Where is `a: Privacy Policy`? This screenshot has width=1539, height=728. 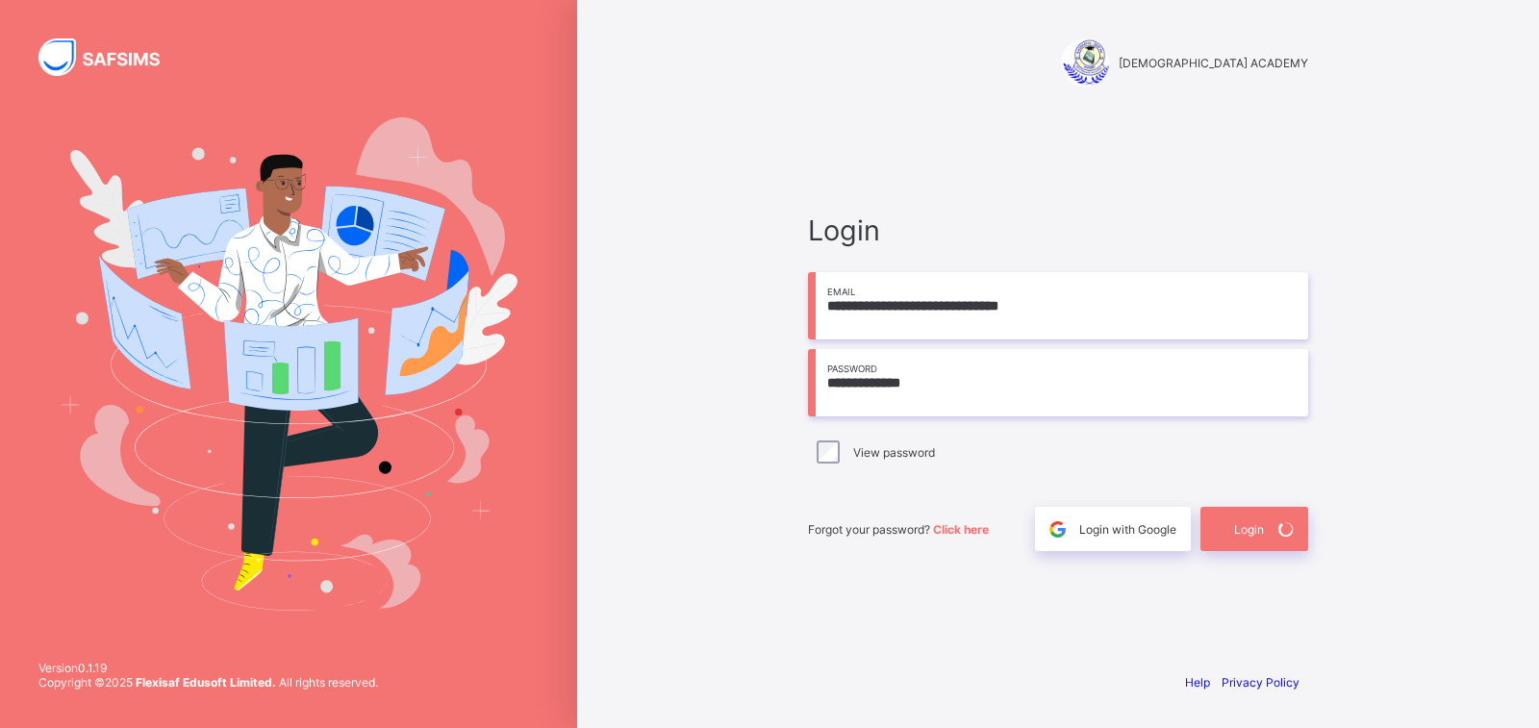 a: Privacy Policy is located at coordinates (1260, 682).